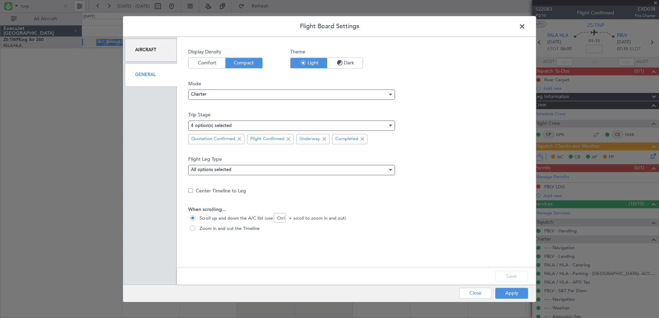 Image resolution: width=659 pixels, height=318 pixels. Describe the element at coordinates (326, 52) in the screenshot. I see `span: Theme` at that location.